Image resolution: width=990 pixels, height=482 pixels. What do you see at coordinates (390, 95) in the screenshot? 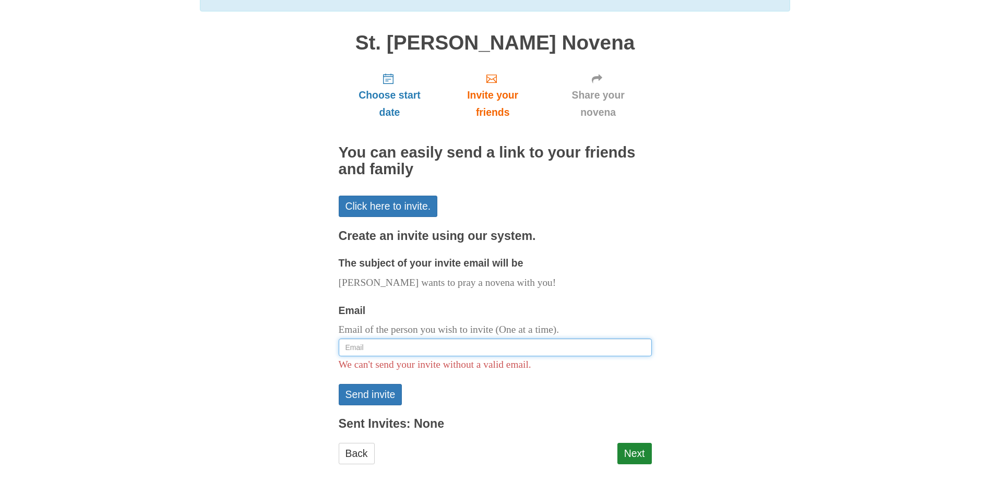
I see `a: Choose start date` at bounding box center [390, 95].